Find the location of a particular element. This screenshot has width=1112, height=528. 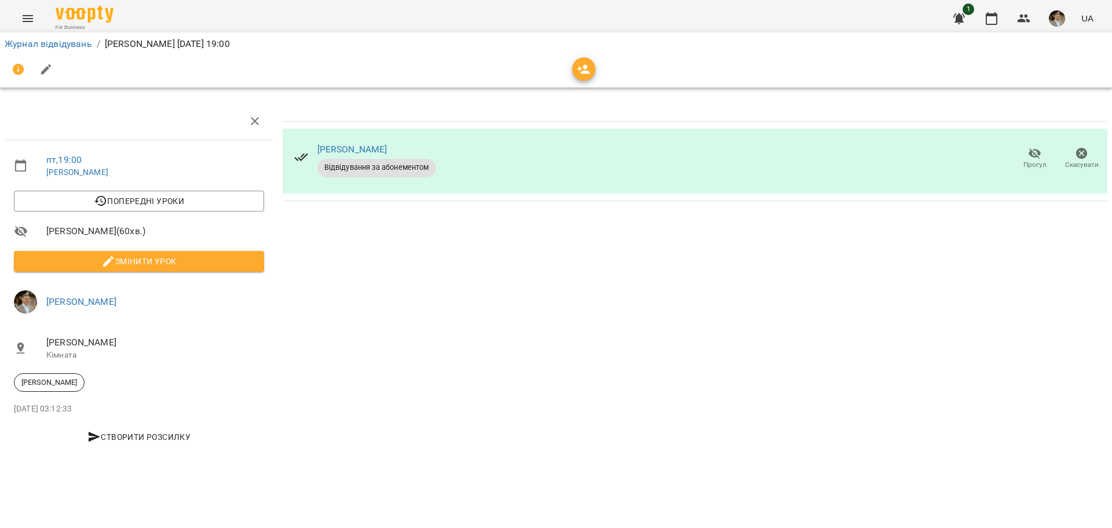

button: UA is located at coordinates (1087, 18).